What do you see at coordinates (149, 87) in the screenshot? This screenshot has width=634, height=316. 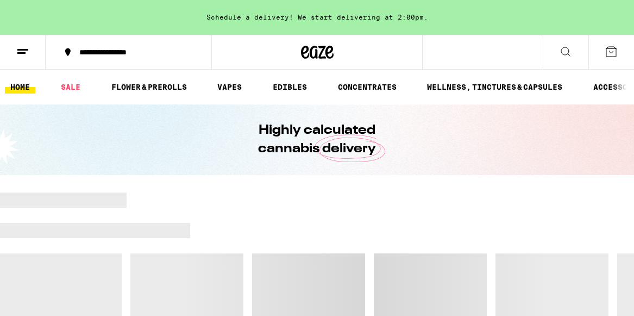 I see `a: FLOWER & PREROLLS` at bounding box center [149, 87].